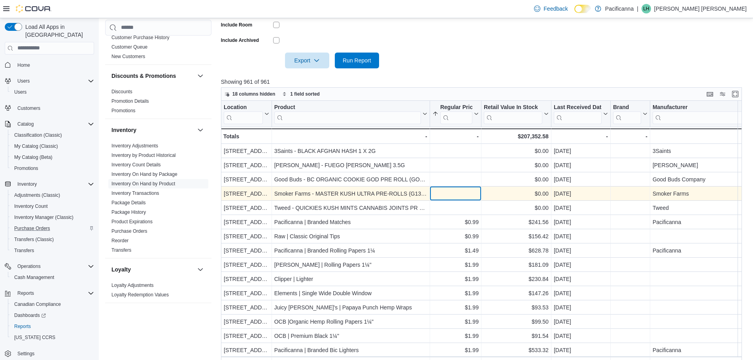 This screenshot has width=753, height=360. What do you see at coordinates (136, 165) in the screenshot?
I see `a: Inventory Count Details` at bounding box center [136, 165].